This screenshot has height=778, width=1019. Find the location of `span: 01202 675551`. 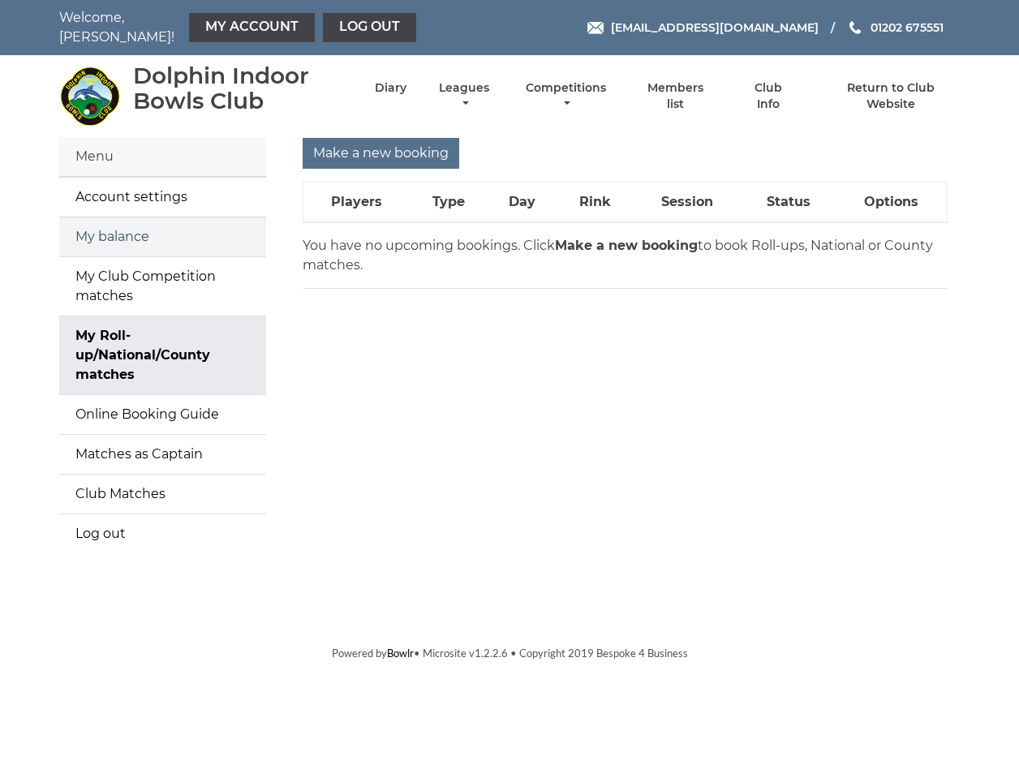

span: 01202 675551 is located at coordinates (907, 28).